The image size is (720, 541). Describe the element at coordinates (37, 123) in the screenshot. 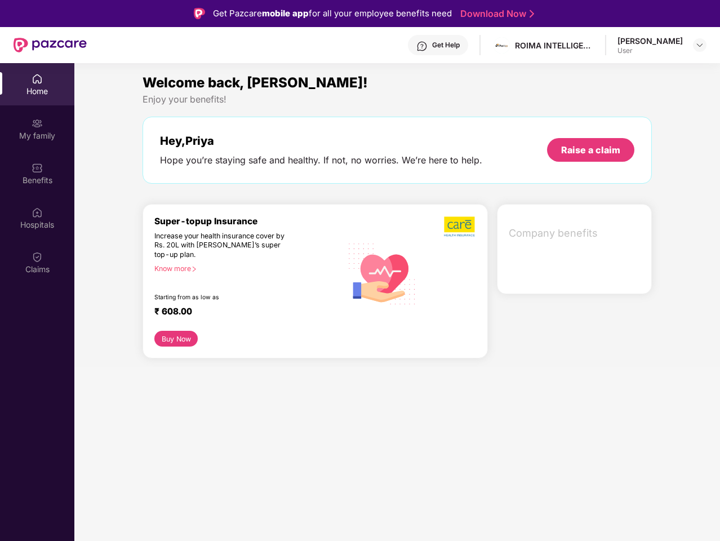

I see `img: svg+xml;base64,PHN2ZyB3aWR0aD0iMjAiIGhlaWdodD0iMjAiIHZpZXdCb3g9IjAgMCAyMCAyMCIgZmlsbD0ibm9uZSIgeG...` at that location.